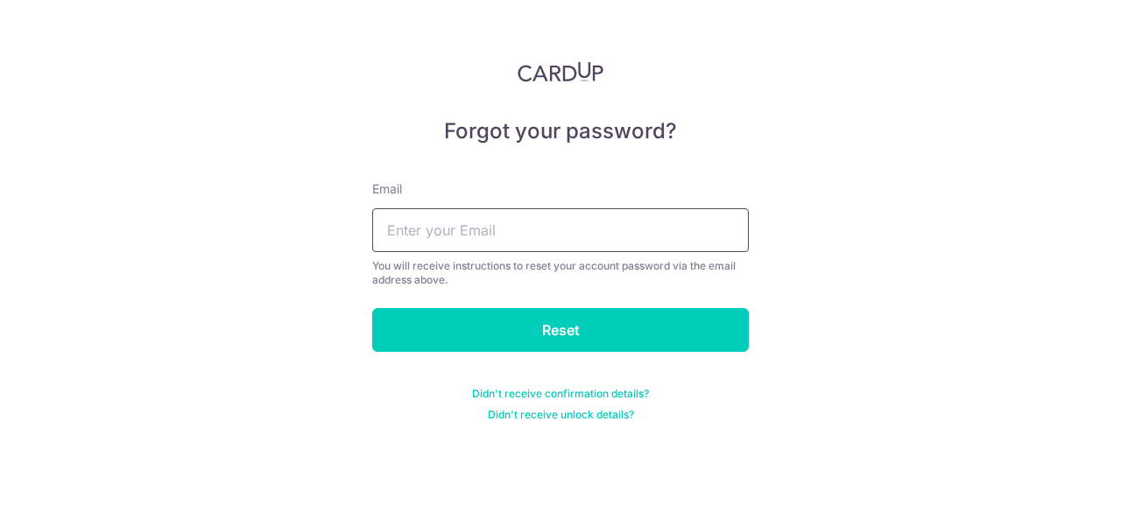 The width and height of the screenshot is (1121, 519). What do you see at coordinates (560, 72) in the screenshot?
I see `img: CardUp Logo` at bounding box center [560, 72].